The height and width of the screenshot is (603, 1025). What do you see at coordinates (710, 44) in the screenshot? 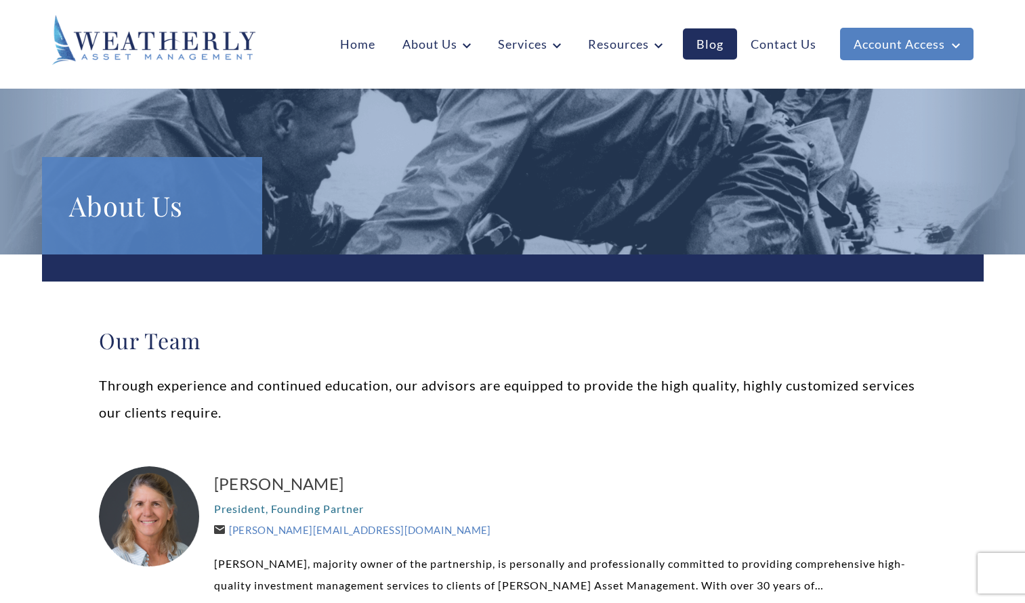
I see `a: Blog` at bounding box center [710, 44].